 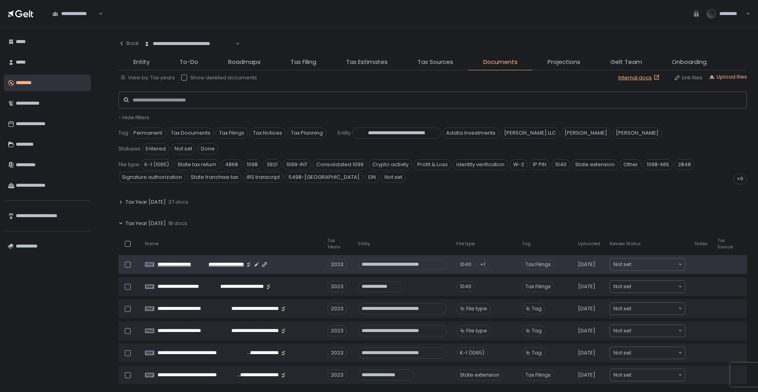 What do you see at coordinates (152, 177) in the screenshot?
I see `span: Signature authorization` at bounding box center [152, 177].